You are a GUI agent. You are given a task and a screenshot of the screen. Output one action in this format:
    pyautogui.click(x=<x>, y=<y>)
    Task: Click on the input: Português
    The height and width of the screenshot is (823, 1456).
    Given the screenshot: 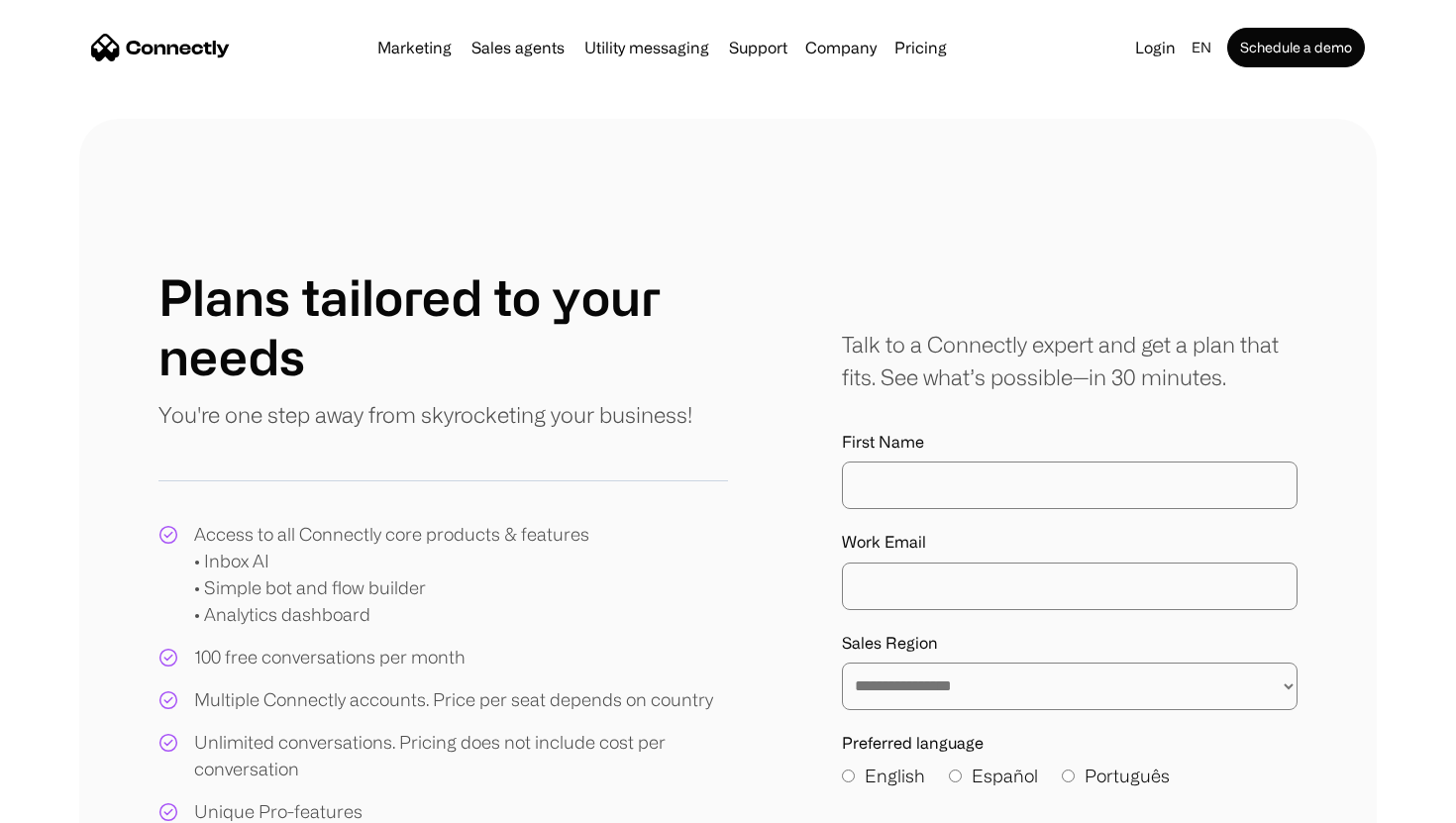 What is the action you would take?
    pyautogui.click(x=1068, y=776)
    